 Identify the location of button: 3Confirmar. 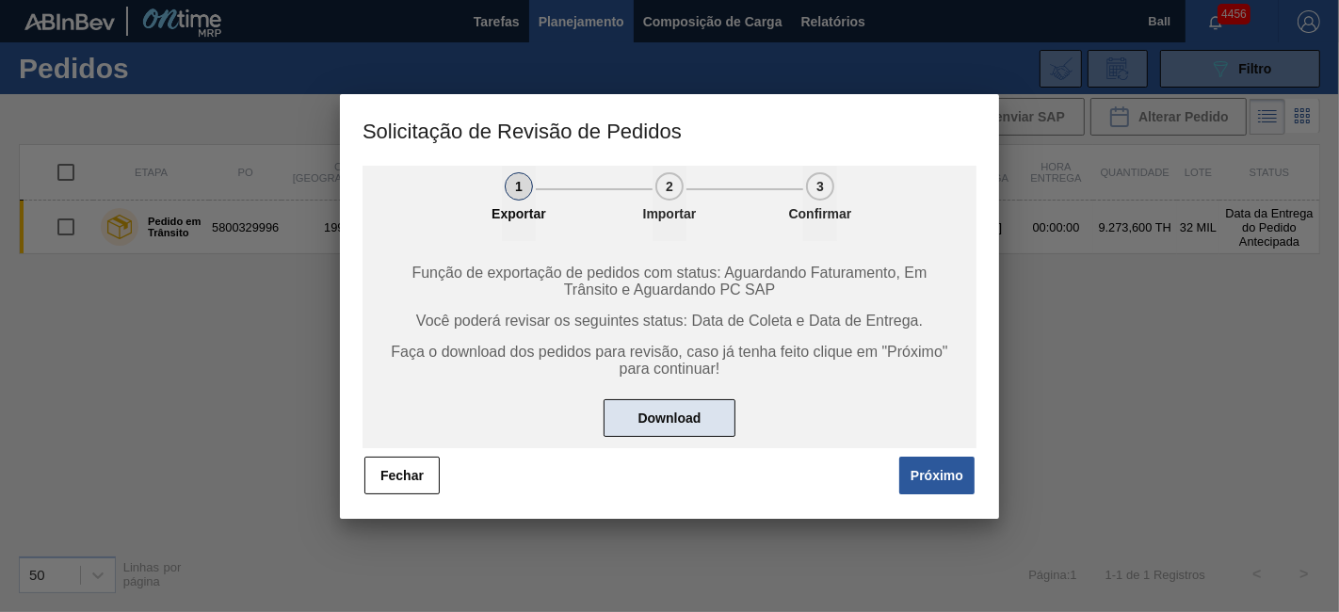
(820, 203).